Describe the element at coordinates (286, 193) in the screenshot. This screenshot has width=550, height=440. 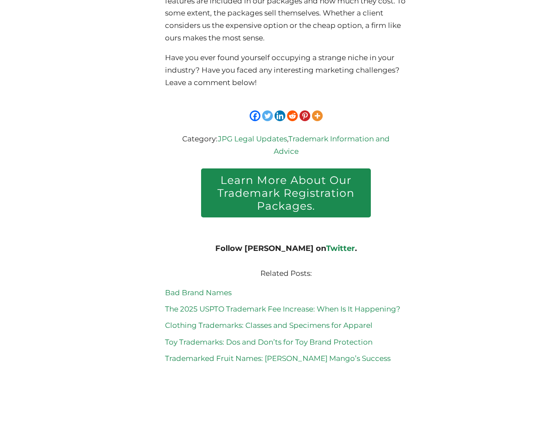
I see `a: Learn More About Our Trademark Registration Packages.` at that location.